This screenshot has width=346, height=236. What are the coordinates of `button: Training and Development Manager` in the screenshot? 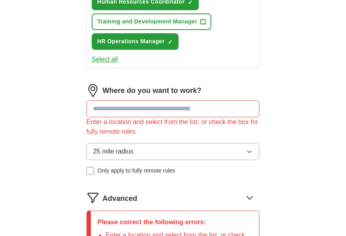 It's located at (152, 21).